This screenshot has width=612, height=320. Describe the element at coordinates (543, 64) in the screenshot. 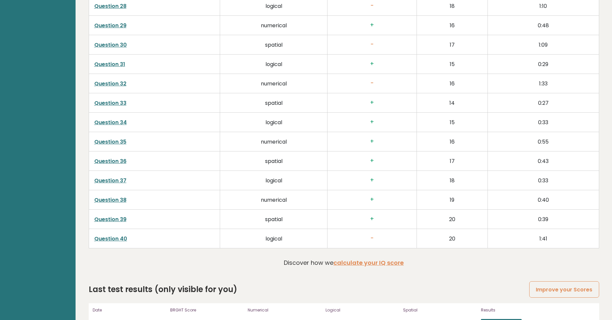

I see `td: 0:29` at that location.